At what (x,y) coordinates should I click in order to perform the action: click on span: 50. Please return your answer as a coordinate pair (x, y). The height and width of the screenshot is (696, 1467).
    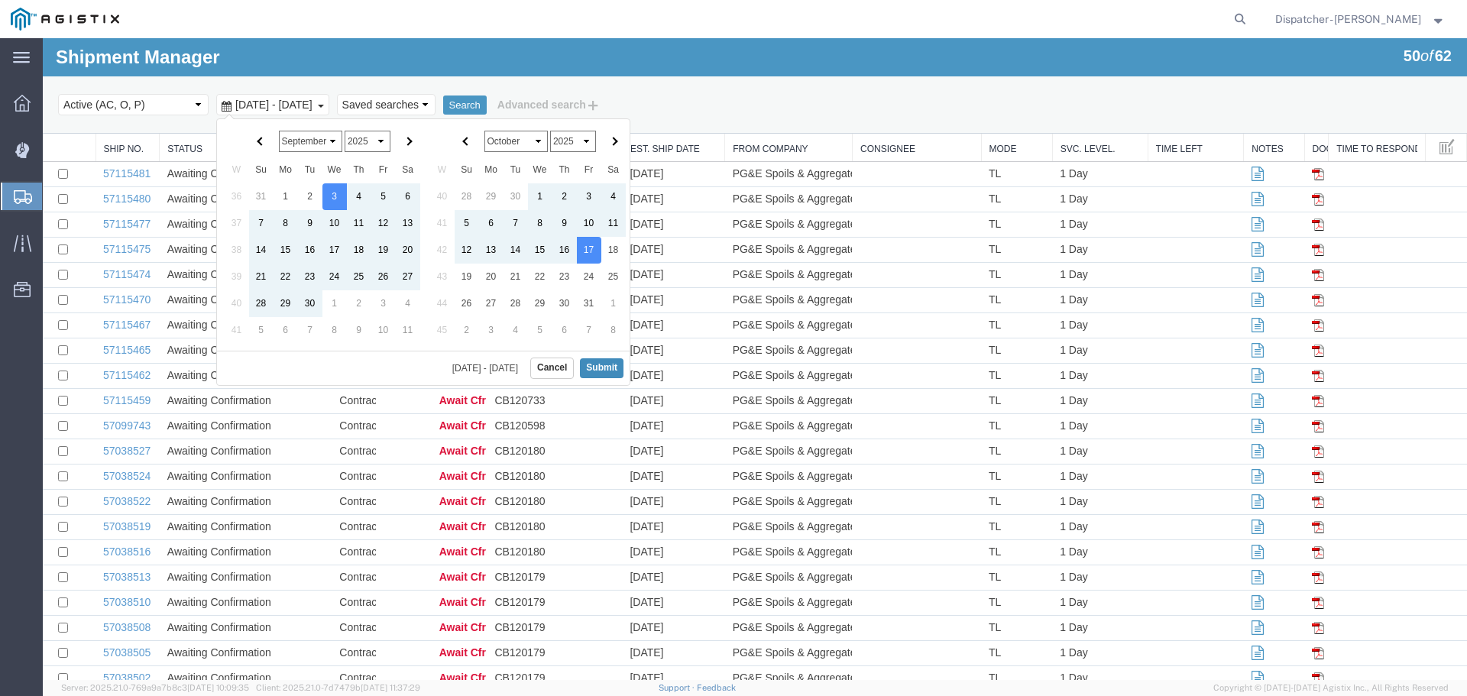
    Looking at the image, I should click on (1369, 18).